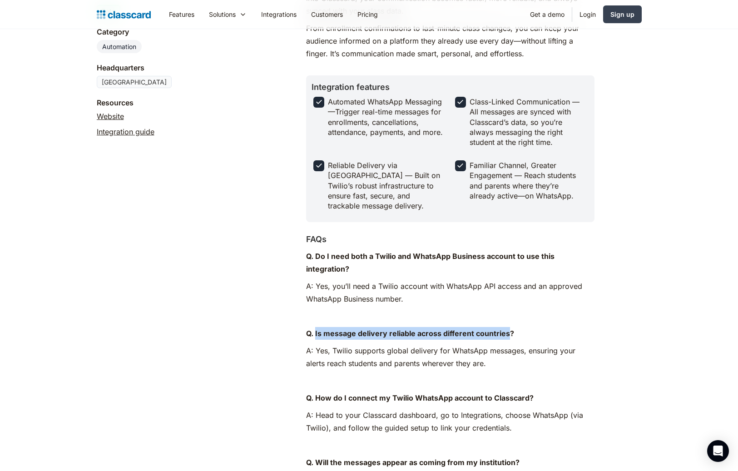 This screenshot has width=738, height=471. What do you see at coordinates (450, 87) in the screenshot?
I see `h2: Integration features` at bounding box center [450, 87].